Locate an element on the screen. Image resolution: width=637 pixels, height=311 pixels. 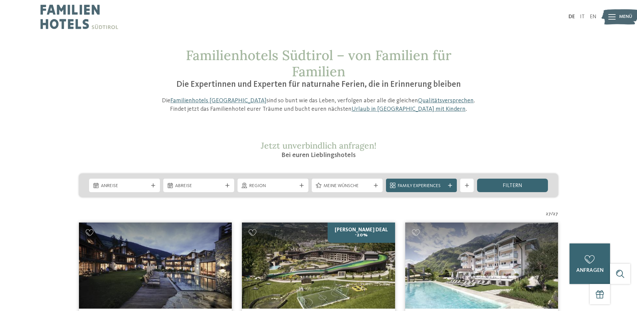
span: anfragen is located at coordinates (590, 270).